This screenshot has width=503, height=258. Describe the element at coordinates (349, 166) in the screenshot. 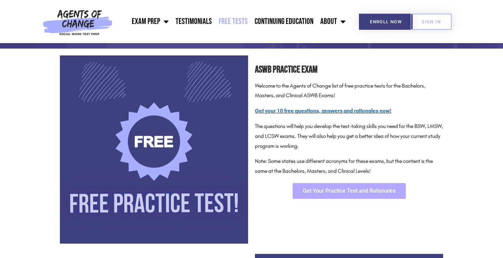

I see `p: Note: Some states use different acronyms for these exams, but the content is the same at the Bach...` at that location.